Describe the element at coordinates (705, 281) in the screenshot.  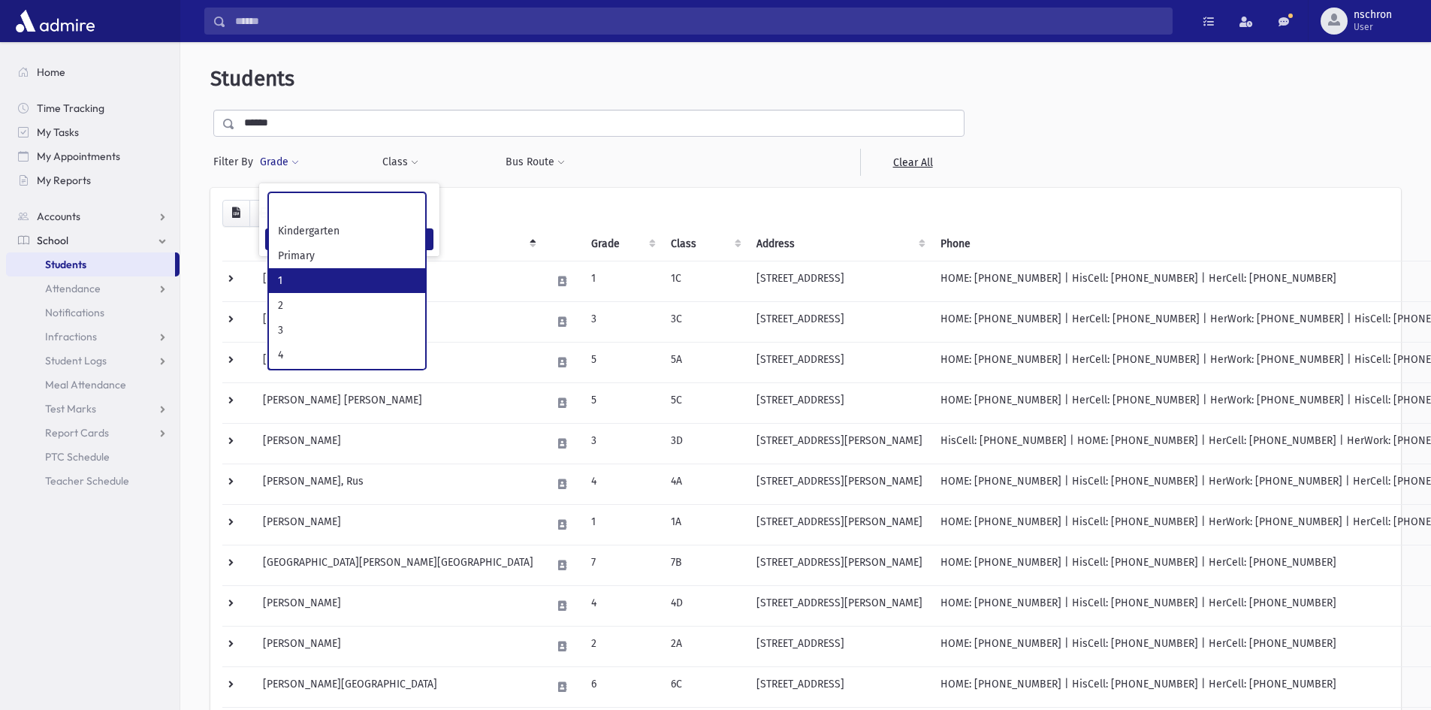
I see `td: 1C` at that location.